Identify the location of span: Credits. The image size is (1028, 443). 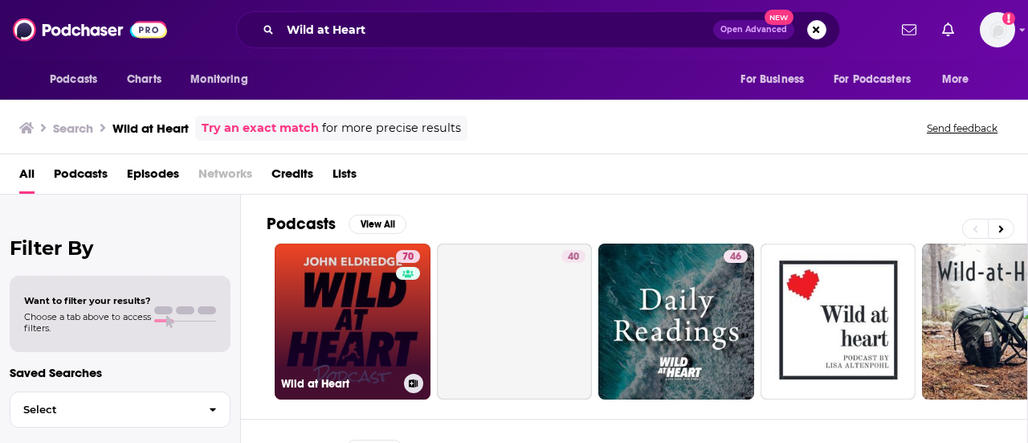
(292, 177).